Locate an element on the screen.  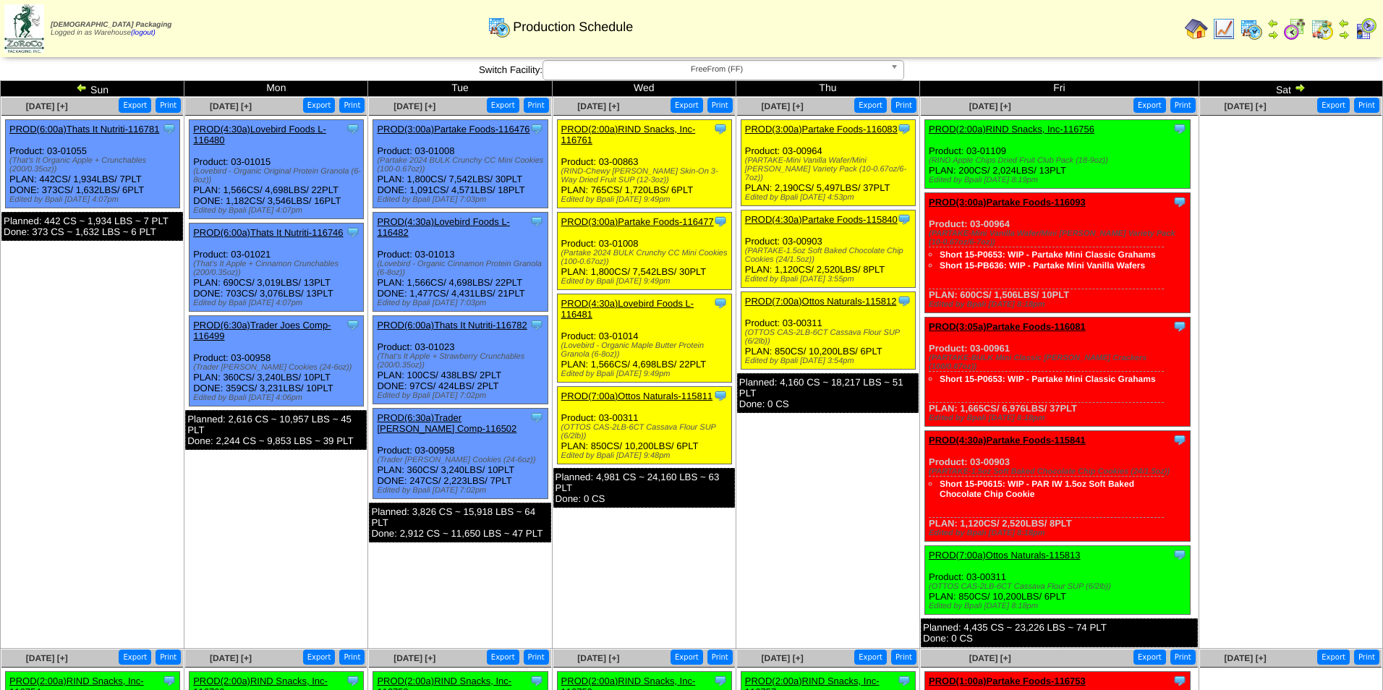
div: Product: 03-00311 PLAN: 850CS / 10,200LBS / 6PLT is located at coordinates (644, 425).